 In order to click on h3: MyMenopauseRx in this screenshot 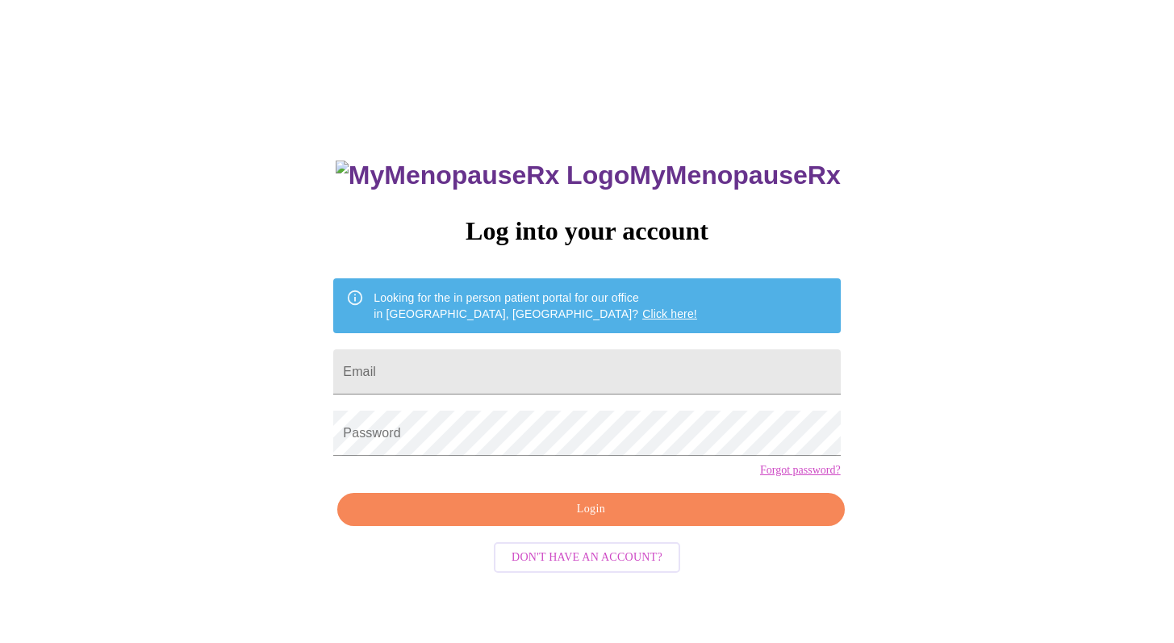, I will do `click(588, 175)`.